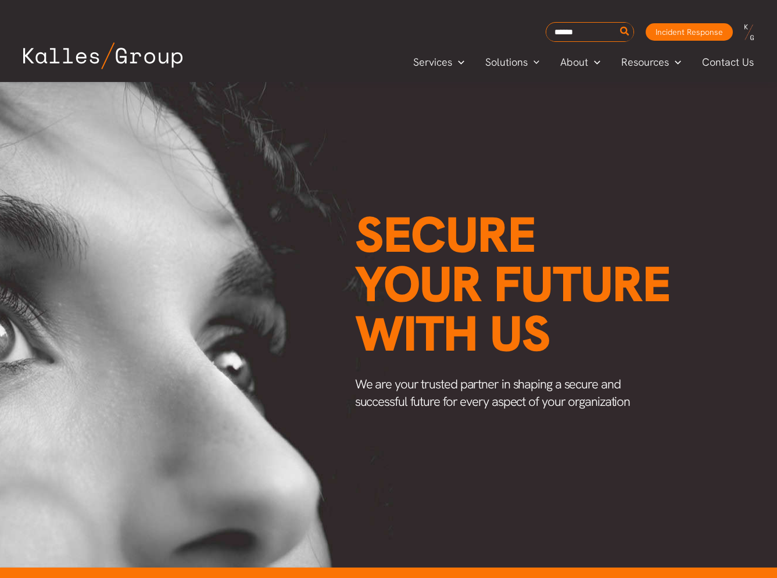 The height and width of the screenshot is (578, 777). Describe the element at coordinates (689, 32) in the screenshot. I see `a: Incident Response` at that location.